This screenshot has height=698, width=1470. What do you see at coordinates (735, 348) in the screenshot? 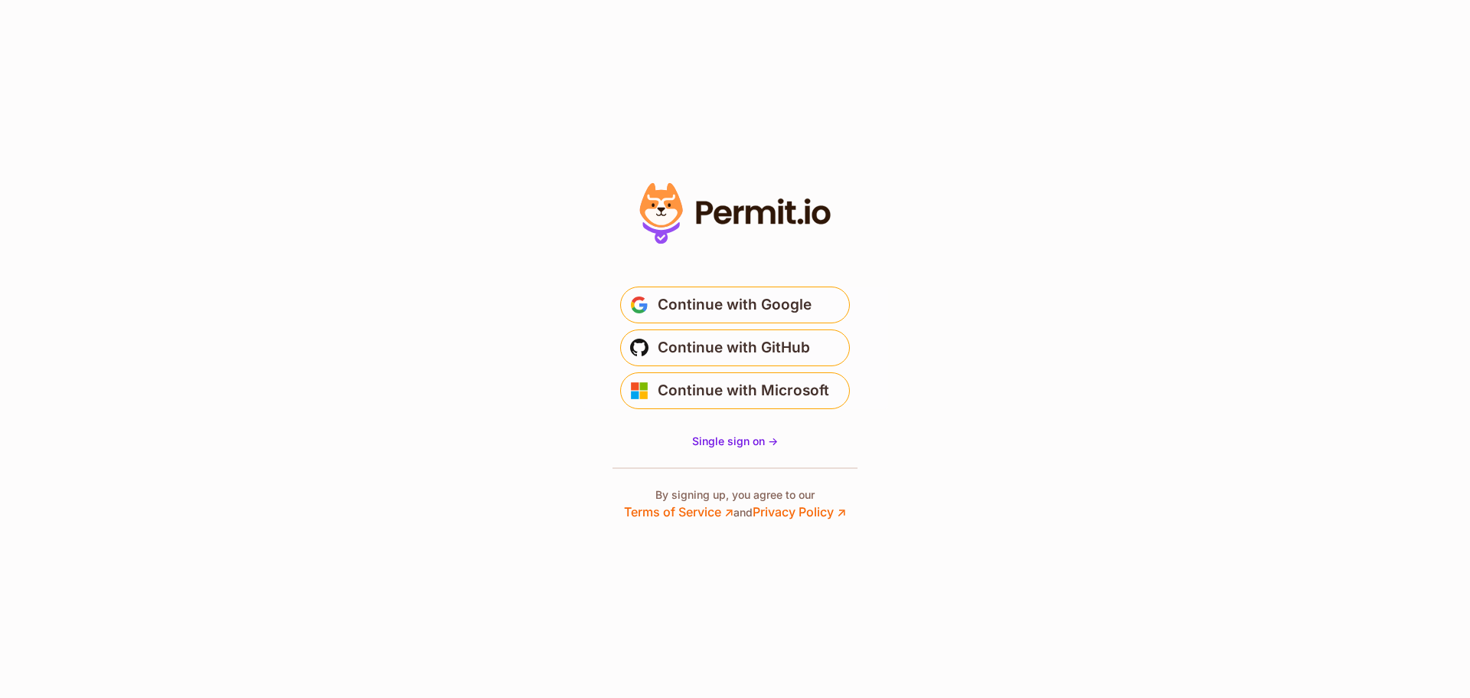
I see `button: Continue with GitHub` at bounding box center [735, 348].